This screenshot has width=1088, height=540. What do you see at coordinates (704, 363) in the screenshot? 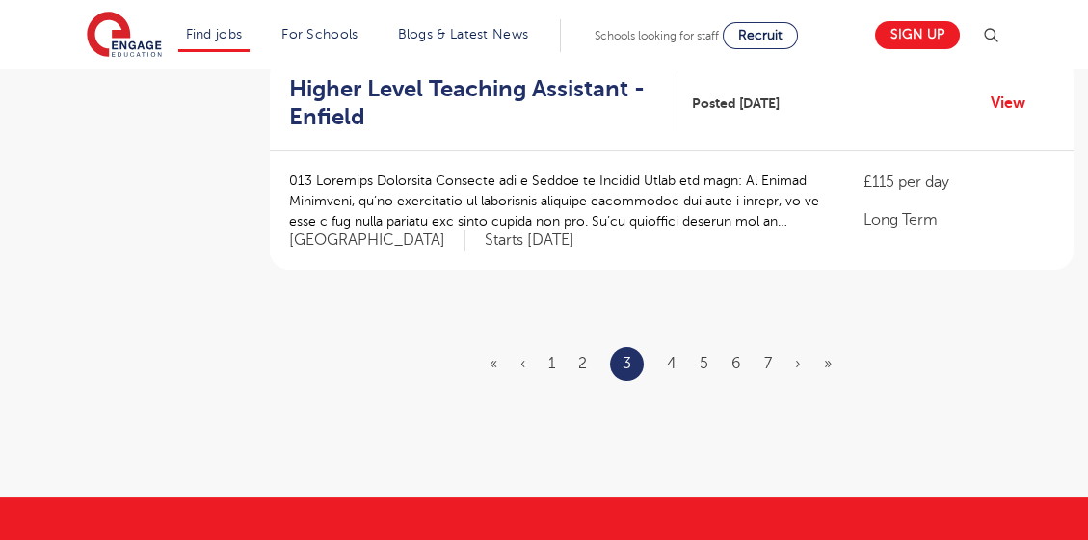
I see `a: 5` at bounding box center [704, 363].